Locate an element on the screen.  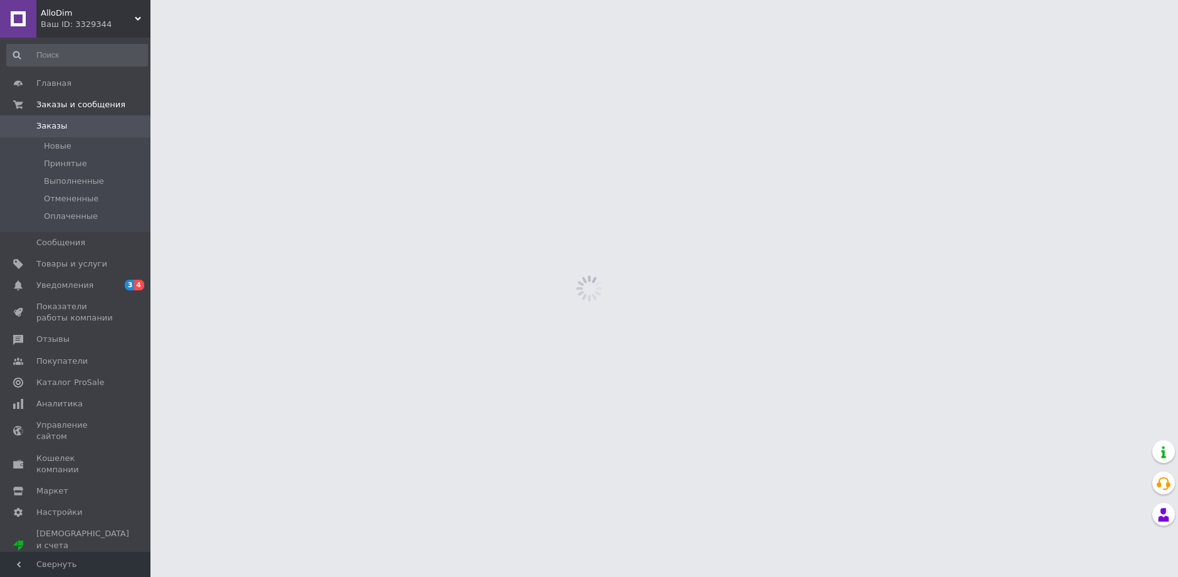
span: 3 is located at coordinates (130, 285).